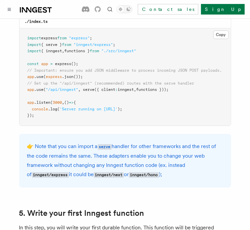  Describe the element at coordinates (33, 64) in the screenshot. I see `span: const` at that location.